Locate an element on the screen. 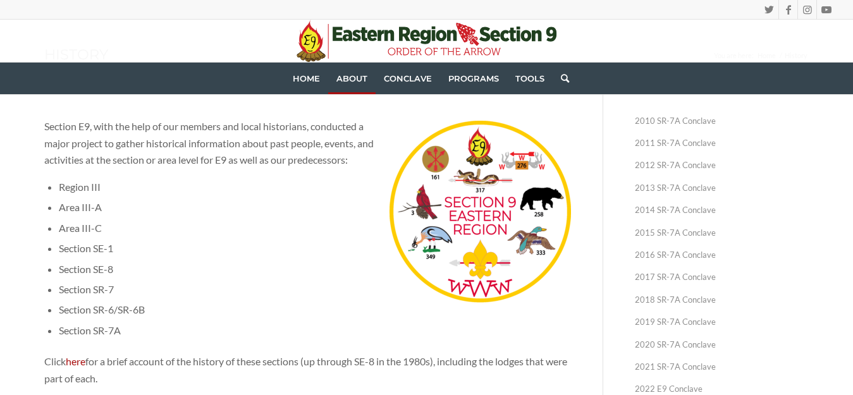  a: 2017 SR-7A Conclave is located at coordinates (722, 277).